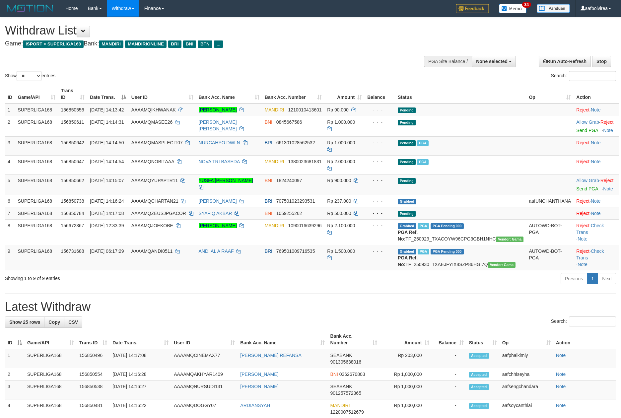 This screenshot has height=418, width=621. What do you see at coordinates (206, 44) in the screenshot?
I see `h4: Game: Bank:` at bounding box center [206, 44].